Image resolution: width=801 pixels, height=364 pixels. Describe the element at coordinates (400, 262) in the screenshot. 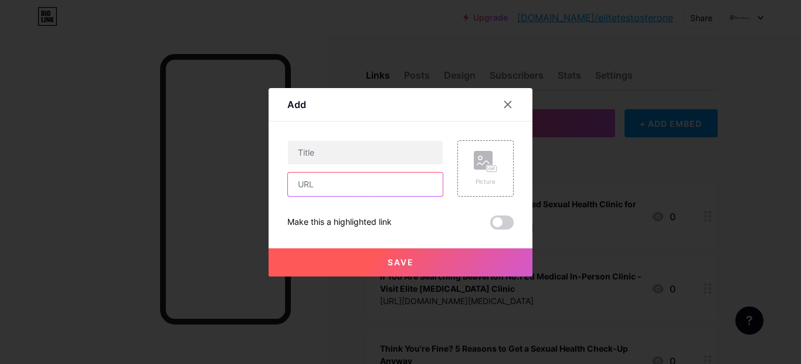

I see `button: Save` at that location.